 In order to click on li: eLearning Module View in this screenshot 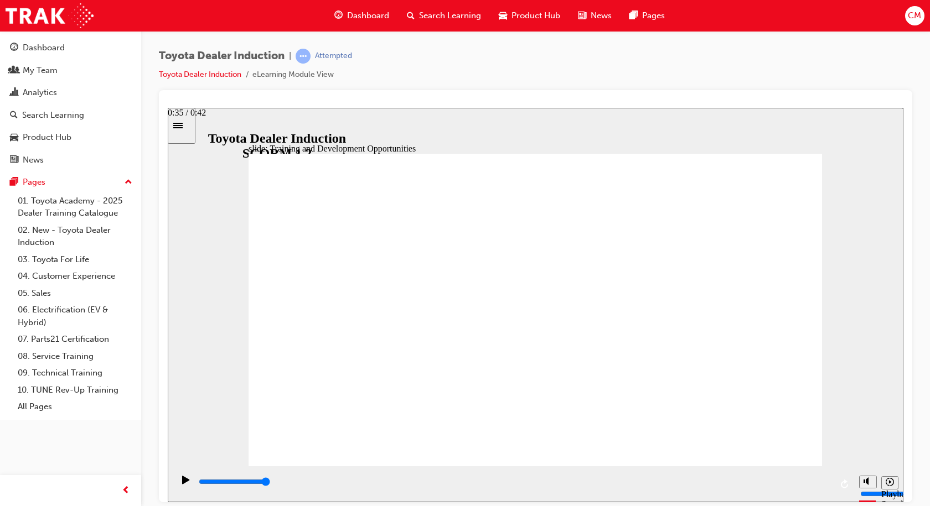, I will do `click(293, 75)`.